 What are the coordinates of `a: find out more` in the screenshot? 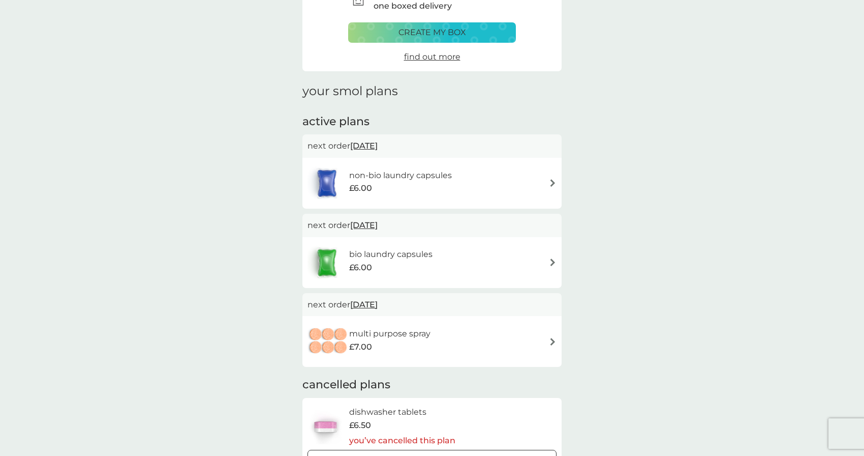 It's located at (432, 57).